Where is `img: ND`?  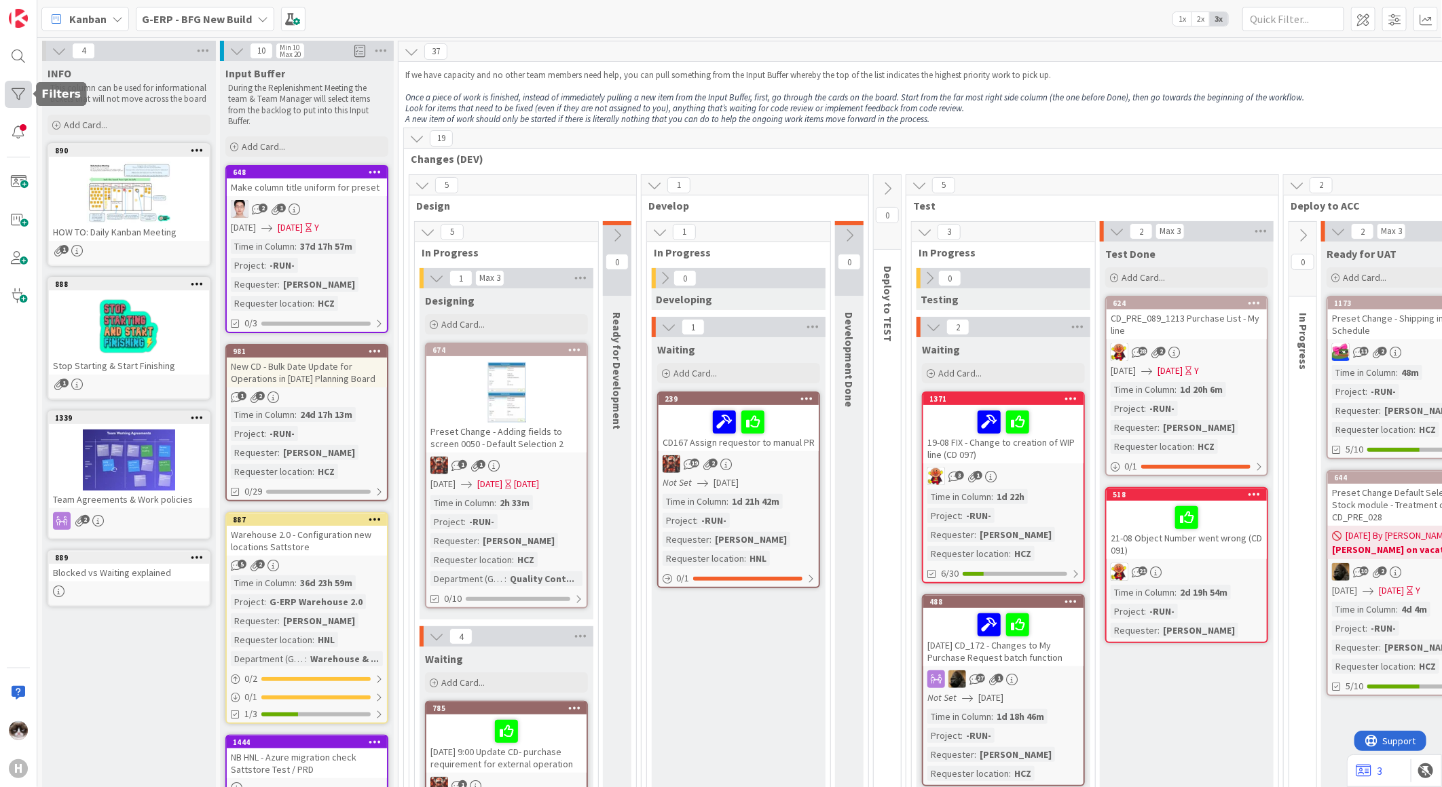 img: ND is located at coordinates (1340, 572).